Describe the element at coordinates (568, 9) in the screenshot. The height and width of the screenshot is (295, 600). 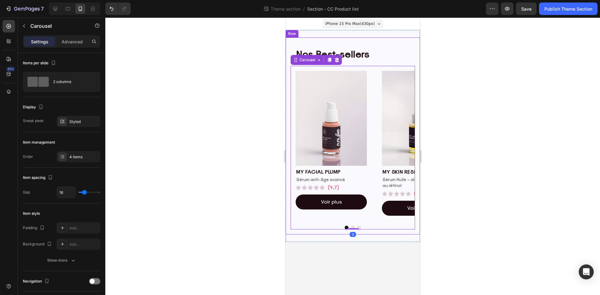
I see `div: Publish Theme Section` at that location.